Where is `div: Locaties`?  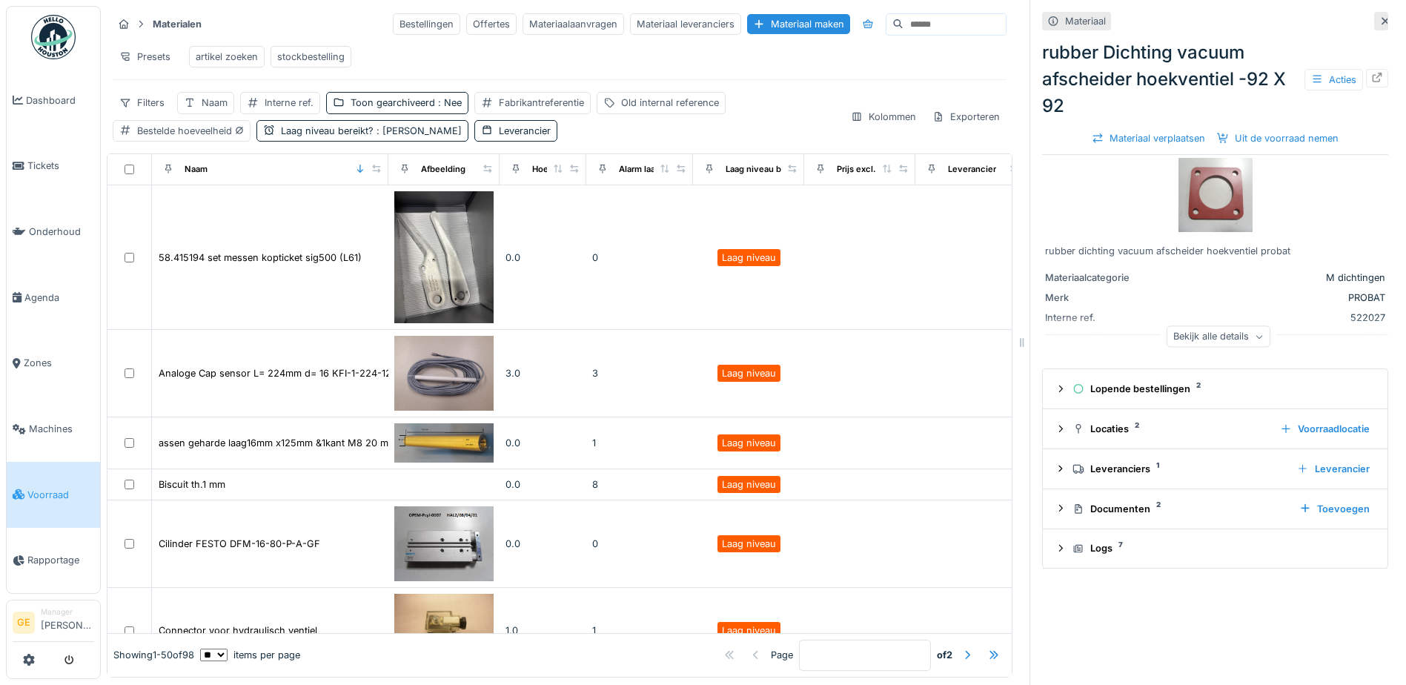
div: Locaties is located at coordinates (1171, 428).